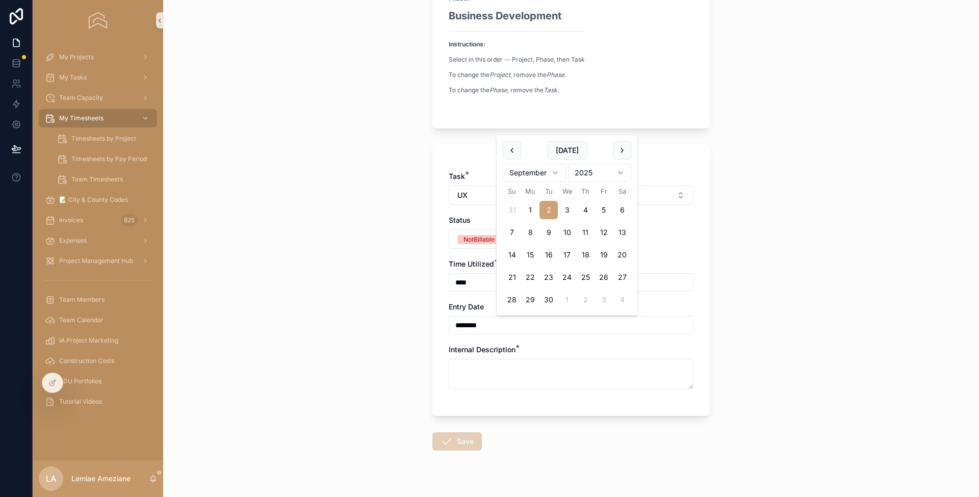  Describe the element at coordinates (603, 255) in the screenshot. I see `button: Friday, September 19th, 2025` at that location.